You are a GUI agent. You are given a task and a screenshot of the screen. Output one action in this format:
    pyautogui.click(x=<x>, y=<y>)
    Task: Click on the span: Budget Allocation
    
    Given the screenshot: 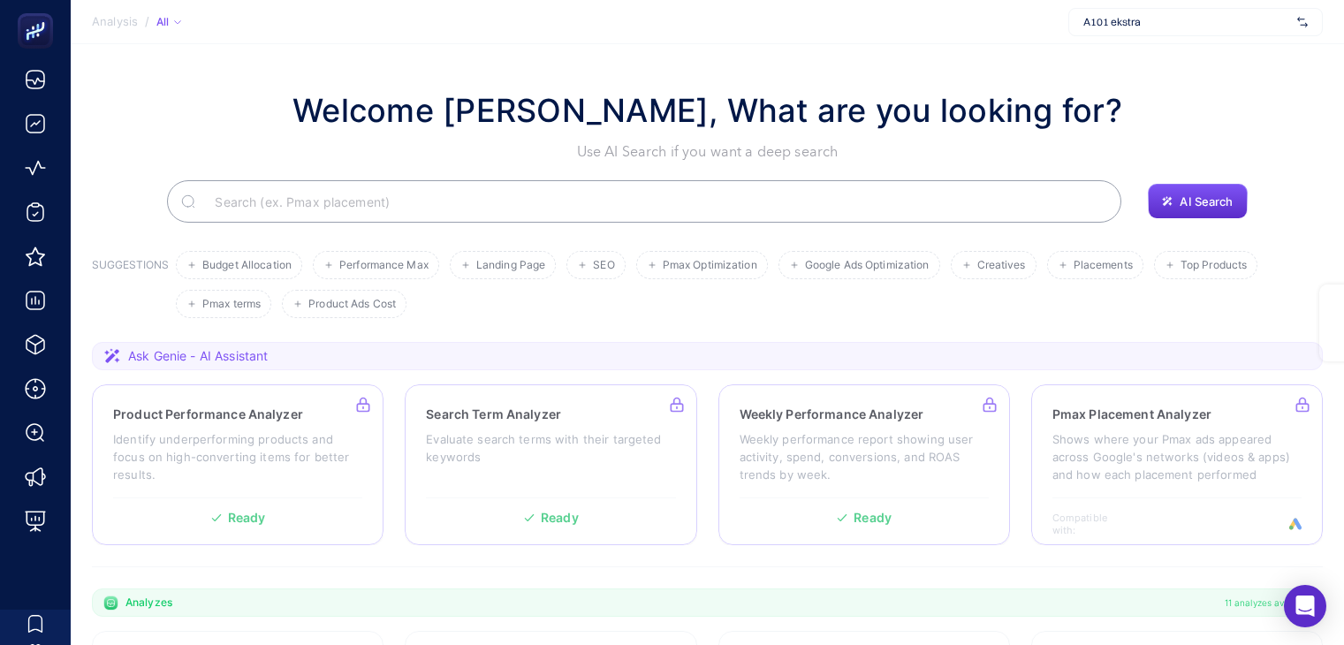 What is the action you would take?
    pyautogui.click(x=247, y=265)
    